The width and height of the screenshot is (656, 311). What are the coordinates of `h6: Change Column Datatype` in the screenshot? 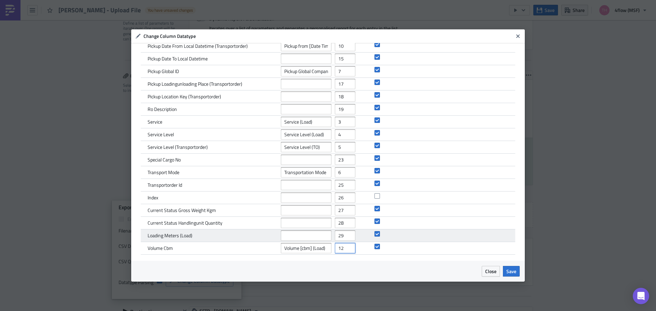 It's located at (328, 36).